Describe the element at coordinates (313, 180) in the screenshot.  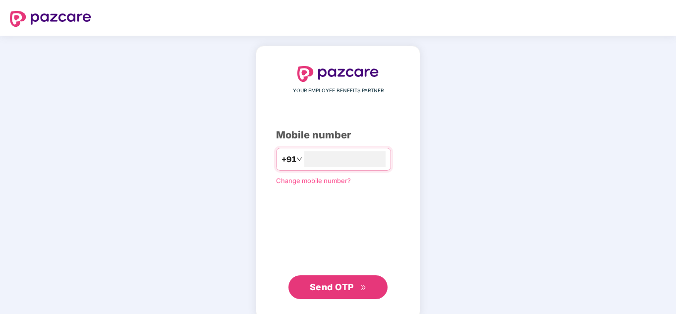
I see `span: Change mobile number?` at that location.